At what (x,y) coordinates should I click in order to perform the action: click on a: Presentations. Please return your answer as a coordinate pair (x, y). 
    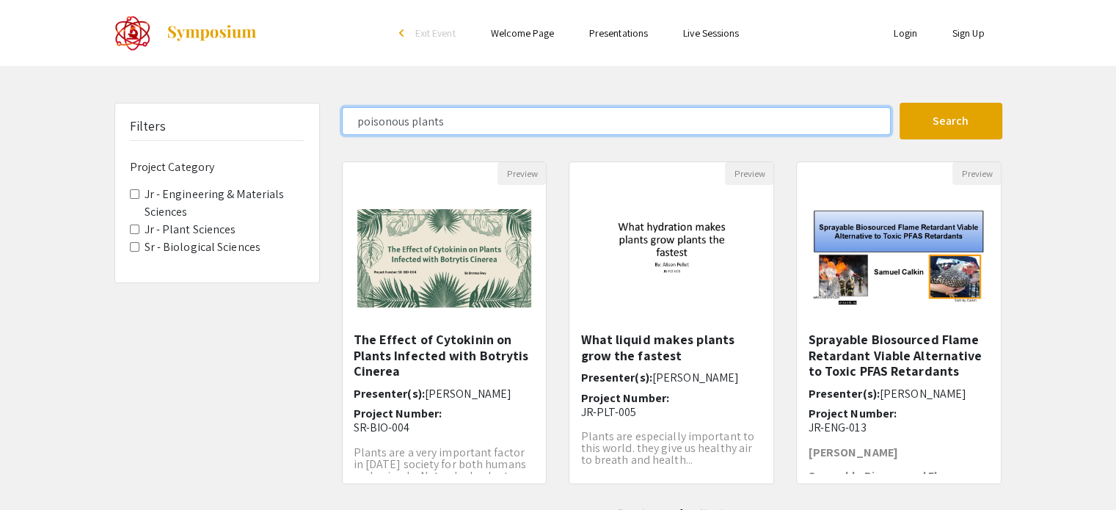
    Looking at the image, I should click on (619, 33).